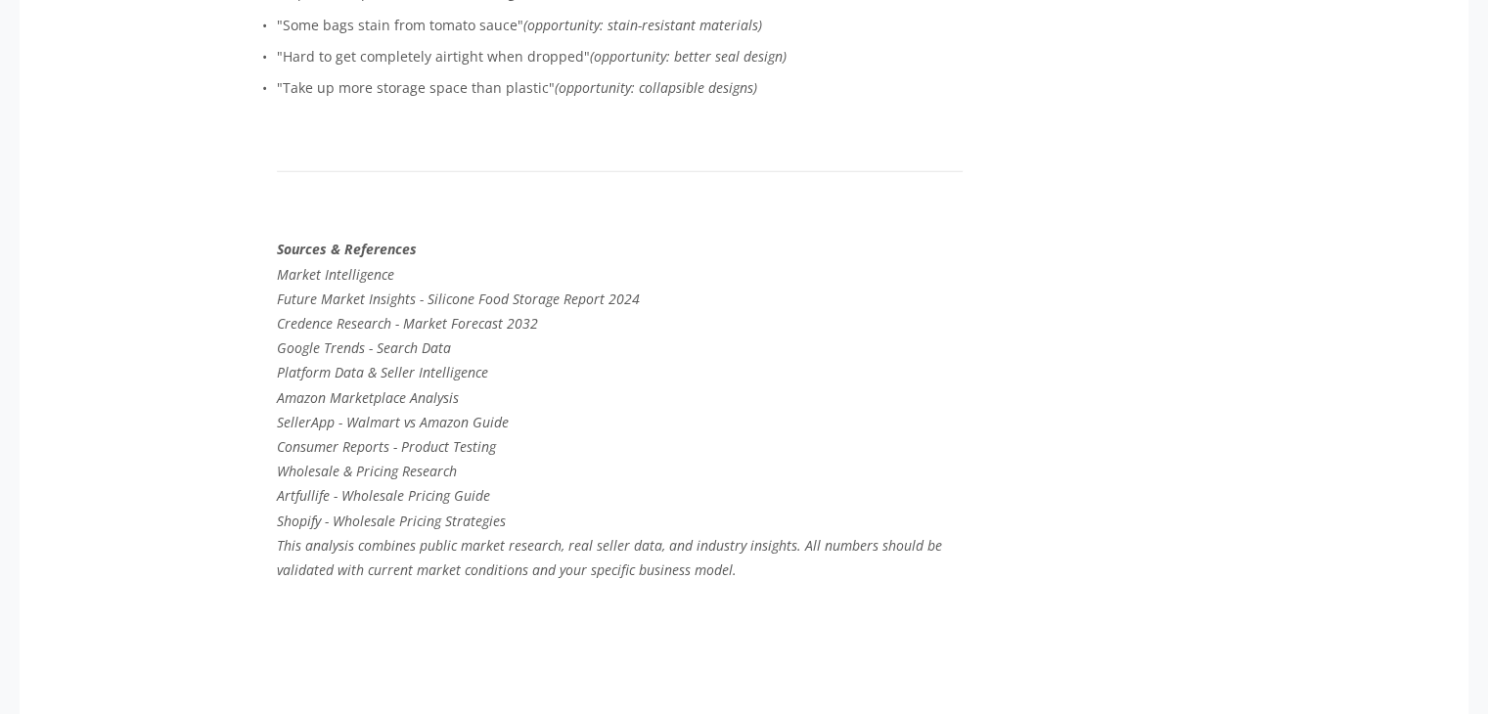  What do you see at coordinates (643, 24) in the screenshot?
I see `em: (opportunity: stain-resistant materials)` at bounding box center [643, 24].